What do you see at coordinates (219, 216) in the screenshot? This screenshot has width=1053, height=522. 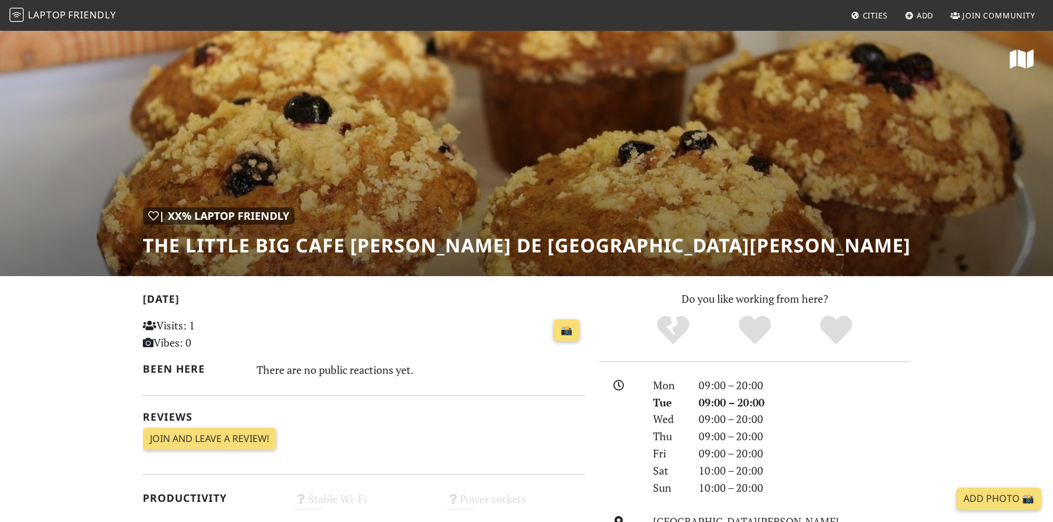 I see `div: | XX% Laptop Friendly` at bounding box center [219, 216].